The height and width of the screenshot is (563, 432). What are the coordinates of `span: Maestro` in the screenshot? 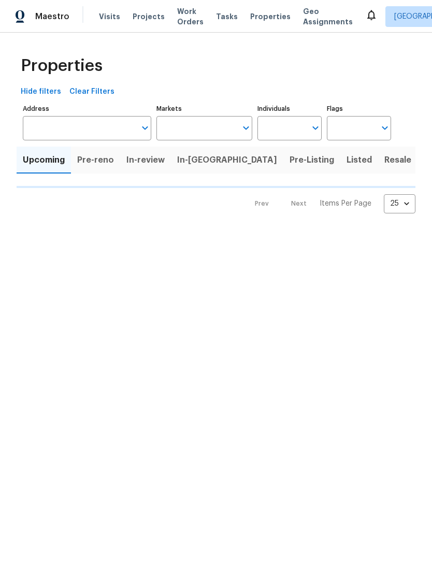 It's located at (52, 17).